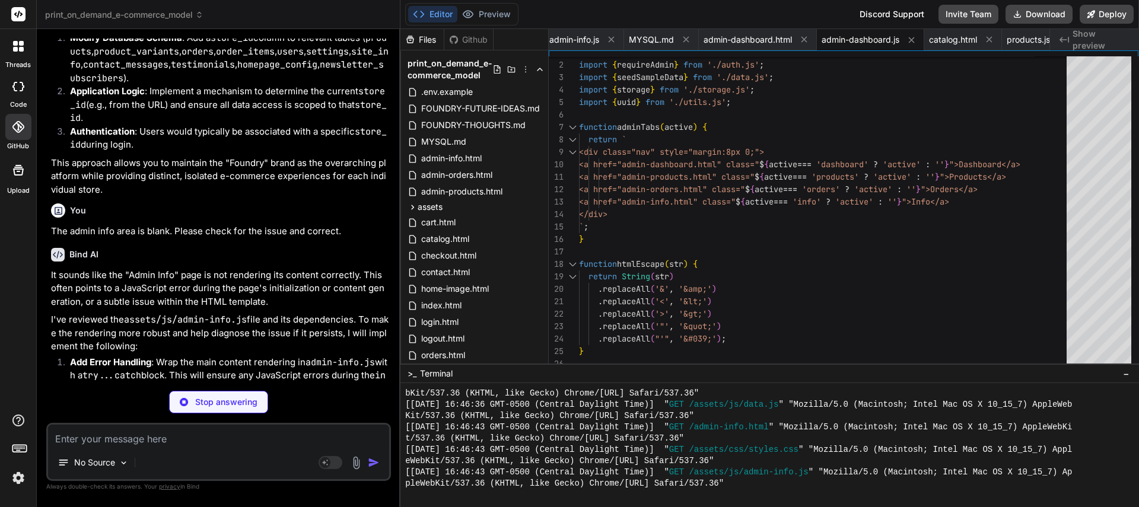 Image resolution: width=1139 pixels, height=507 pixels. Describe the element at coordinates (925, 202) in the screenshot. I see `span: ">Info</a>` at that location.